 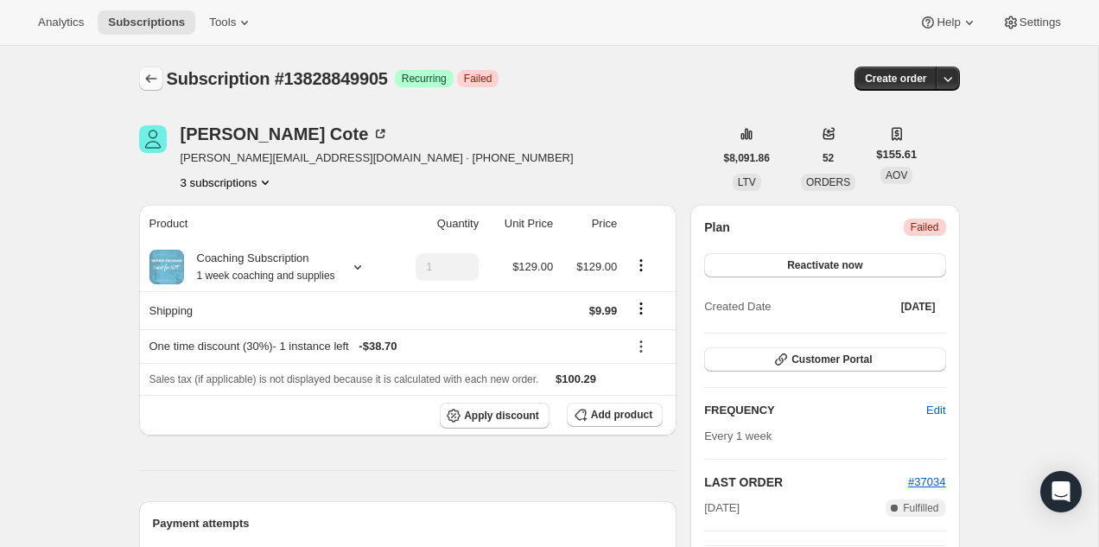 I want to click on span: - $38.70, so click(x=378, y=347).